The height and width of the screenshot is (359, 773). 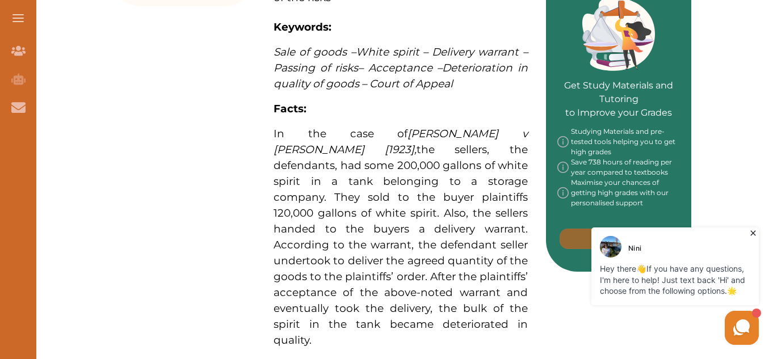 I want to click on div: Save 738 hours of reading per year compared to textbooks, so click(x=619, y=168).